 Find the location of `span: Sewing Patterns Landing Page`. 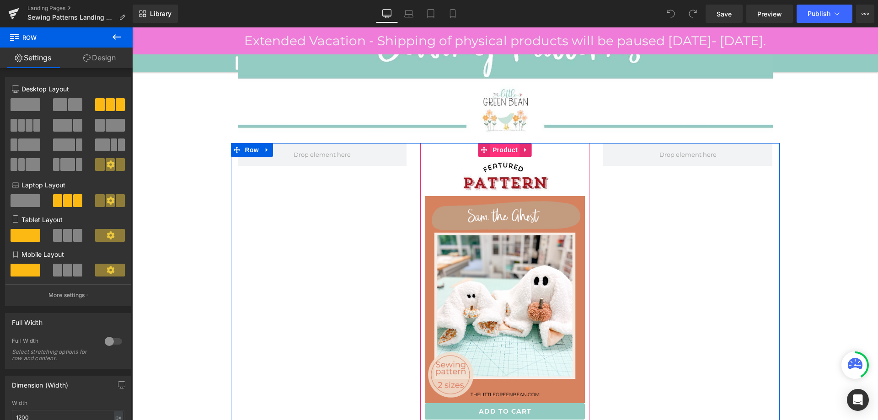

span: Sewing Patterns Landing Page is located at coordinates (71, 17).